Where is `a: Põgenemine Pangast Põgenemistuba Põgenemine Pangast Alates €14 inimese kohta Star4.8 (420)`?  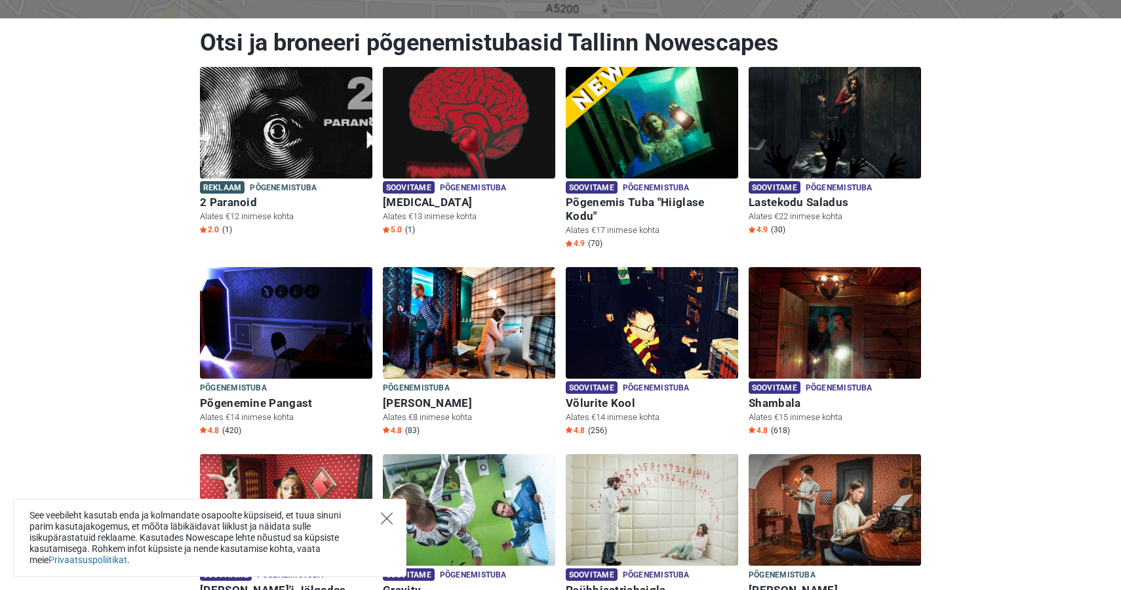
a: Põgenemine Pangast Põgenemistuba Põgenemine Pangast Alates €14 inimese kohta Star4.8 (420) is located at coordinates (286, 352).